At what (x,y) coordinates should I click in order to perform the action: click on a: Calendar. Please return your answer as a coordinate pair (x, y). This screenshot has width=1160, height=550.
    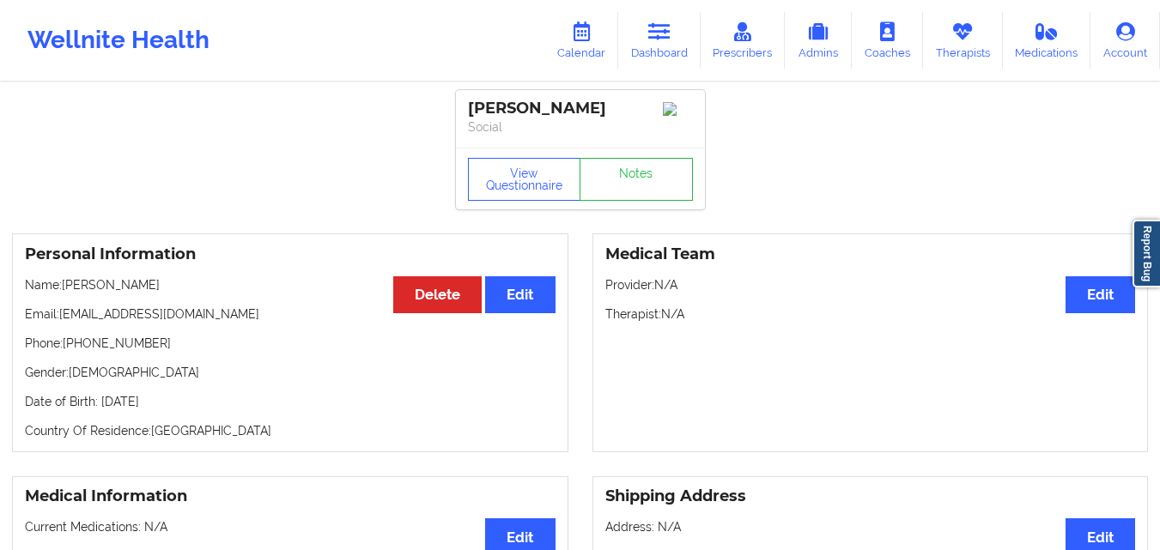
    Looking at the image, I should click on (581, 40).